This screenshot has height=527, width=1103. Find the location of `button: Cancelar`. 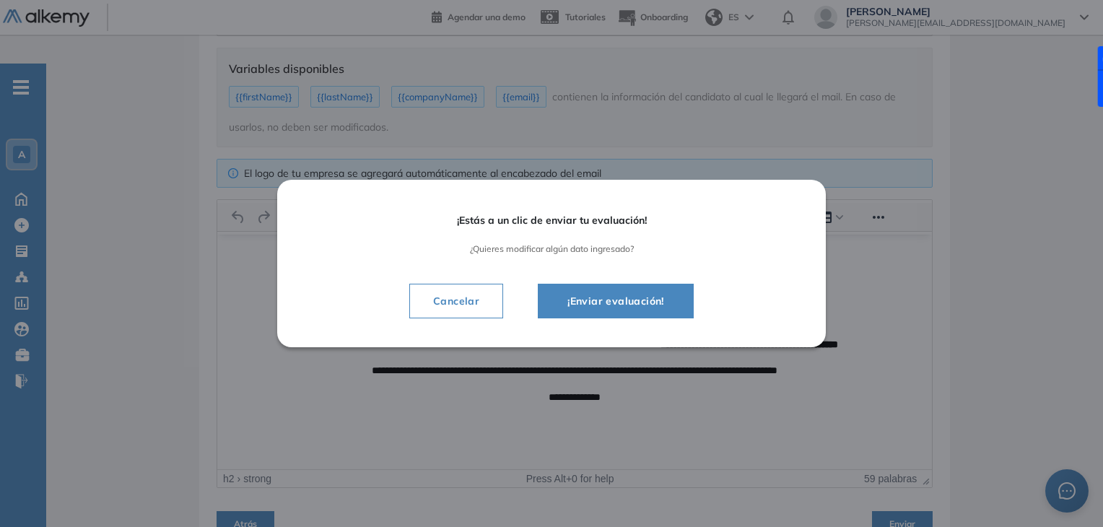

button: Cancelar is located at coordinates (456, 301).